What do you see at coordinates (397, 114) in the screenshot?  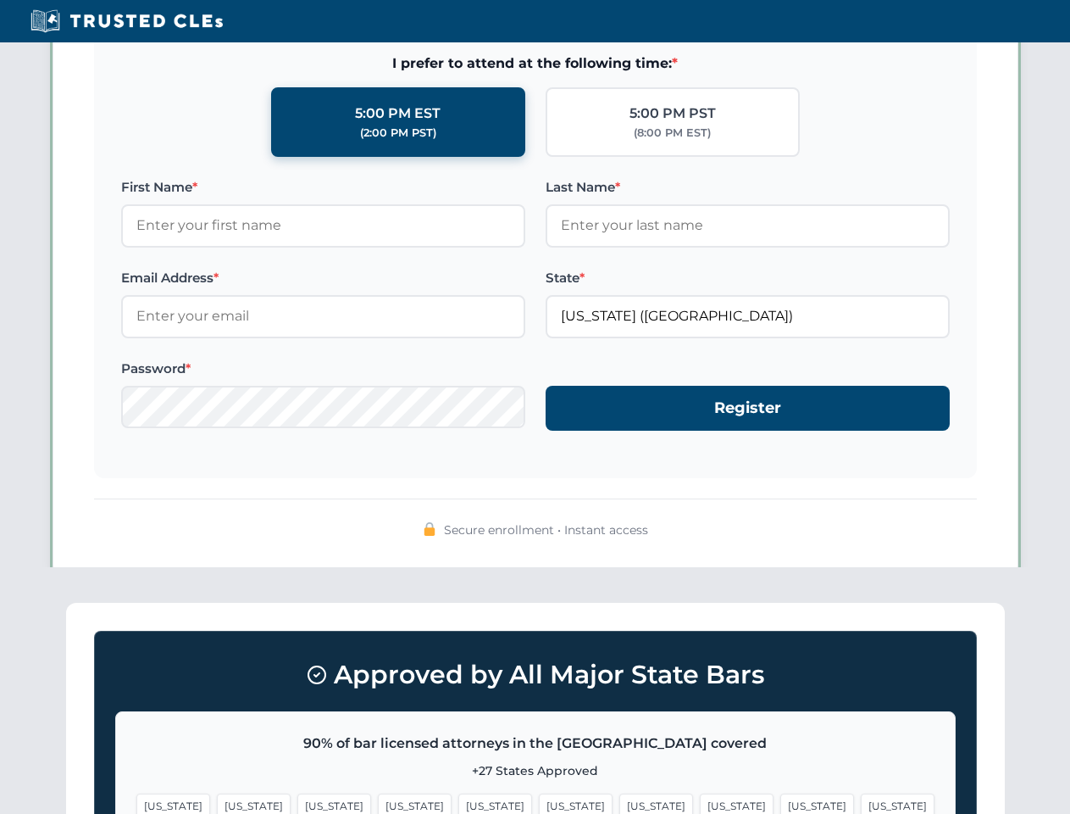 I see `div: 5:00 PM EST` at bounding box center [397, 114].